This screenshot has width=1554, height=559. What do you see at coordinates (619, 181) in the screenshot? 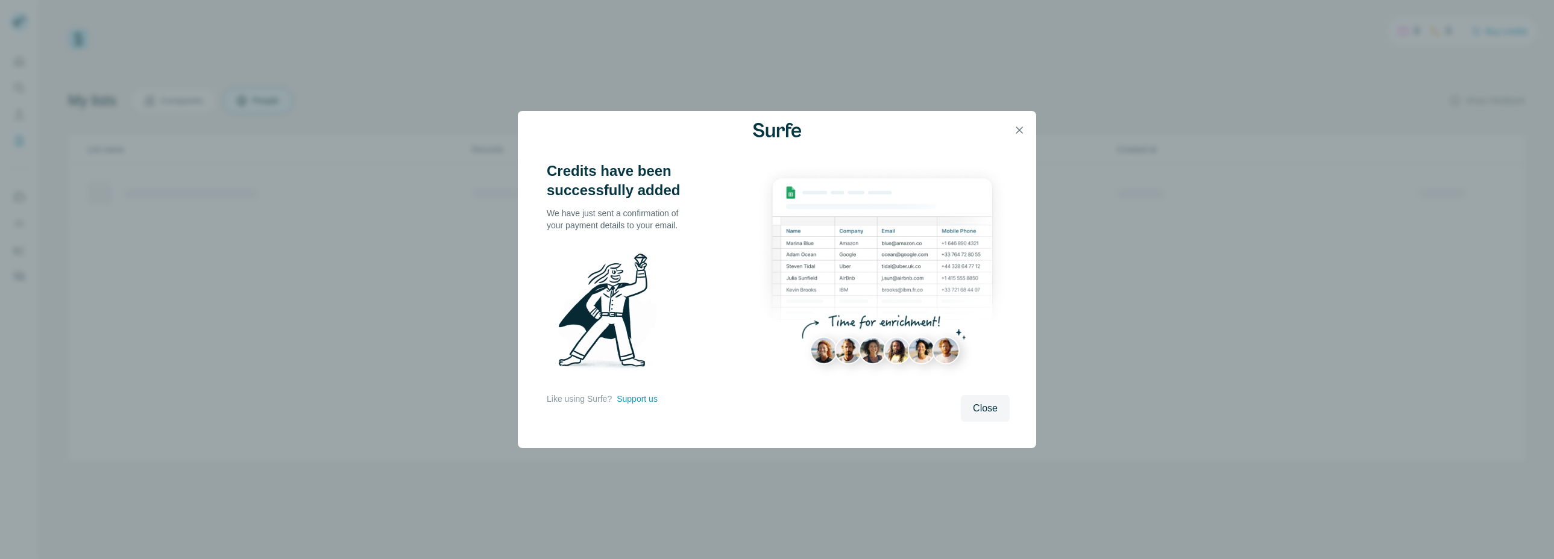
I see `h3: Credits have been successfully added` at bounding box center [619, 181].